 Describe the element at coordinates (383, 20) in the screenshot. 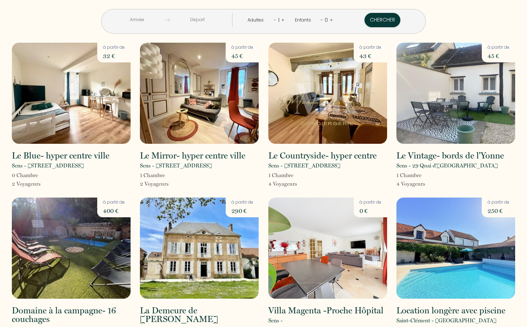

I see `button: Chercher` at that location.